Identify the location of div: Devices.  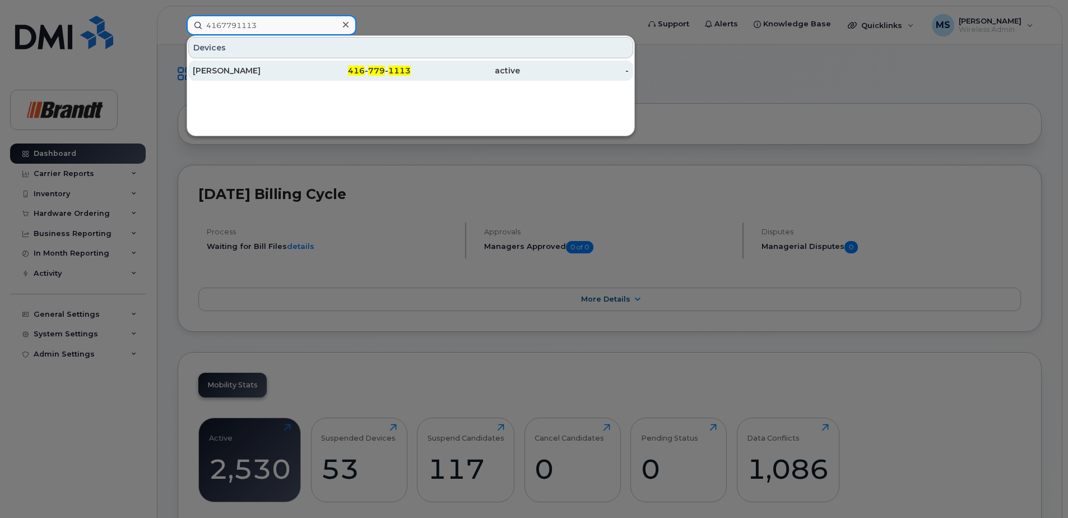
(411, 48).